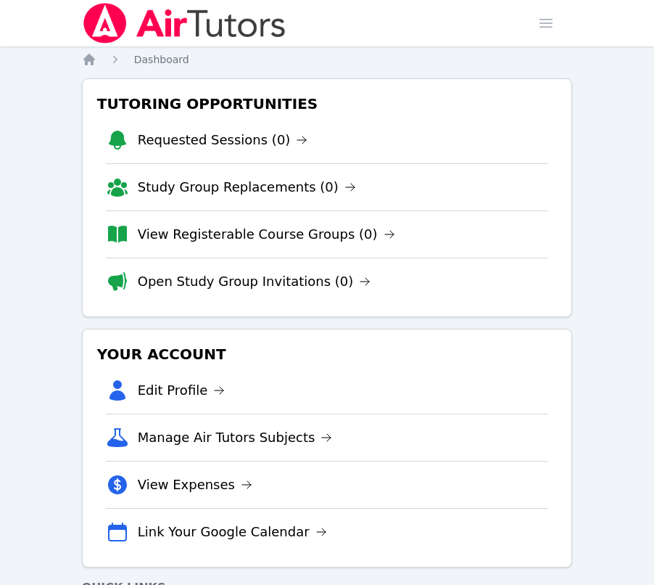 The image size is (654, 585). Describe the element at coordinates (184, 23) in the screenshot. I see `img: Air Tutors` at that location.